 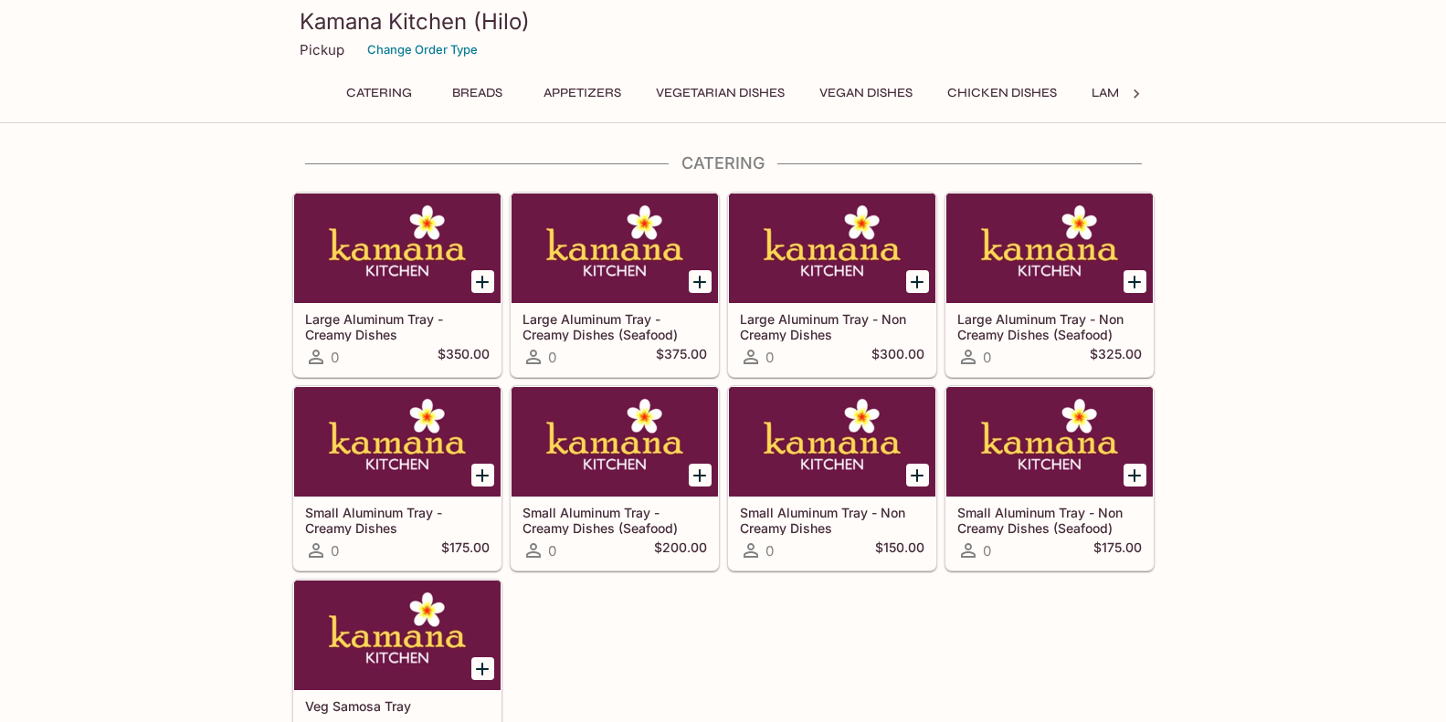 I want to click on h5: $150.00, so click(x=900, y=551).